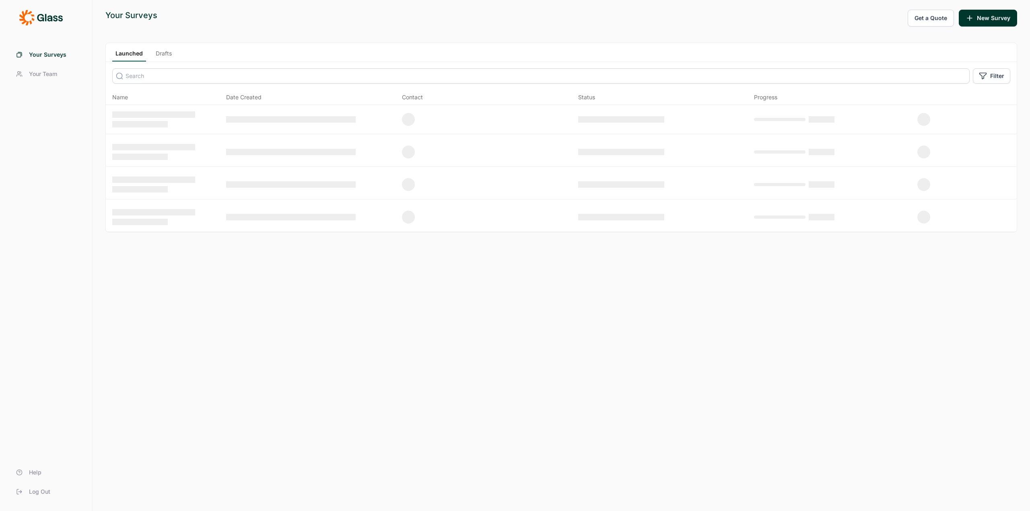 This screenshot has width=1030, height=511. Describe the element at coordinates (47, 55) in the screenshot. I see `span: Your Surveys` at that location.